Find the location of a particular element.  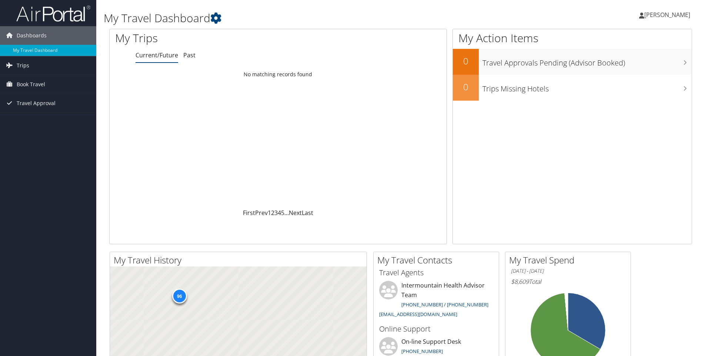

h2: My Travel Spend is located at coordinates (570, 260).